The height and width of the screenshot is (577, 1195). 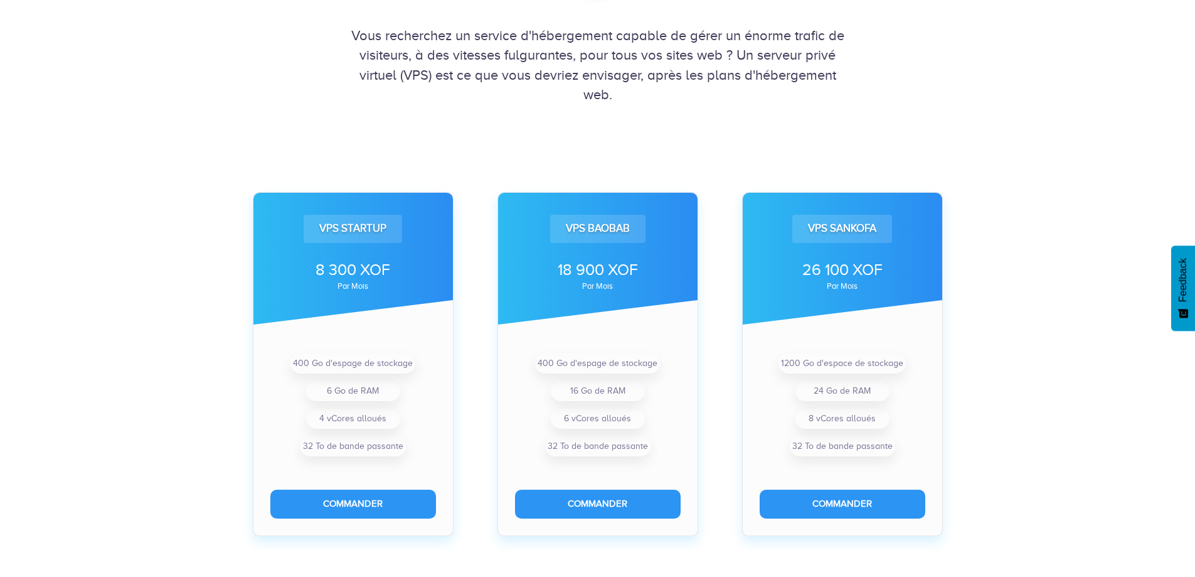 What do you see at coordinates (1183, 280) in the screenshot?
I see `span: Feedback` at bounding box center [1183, 280].